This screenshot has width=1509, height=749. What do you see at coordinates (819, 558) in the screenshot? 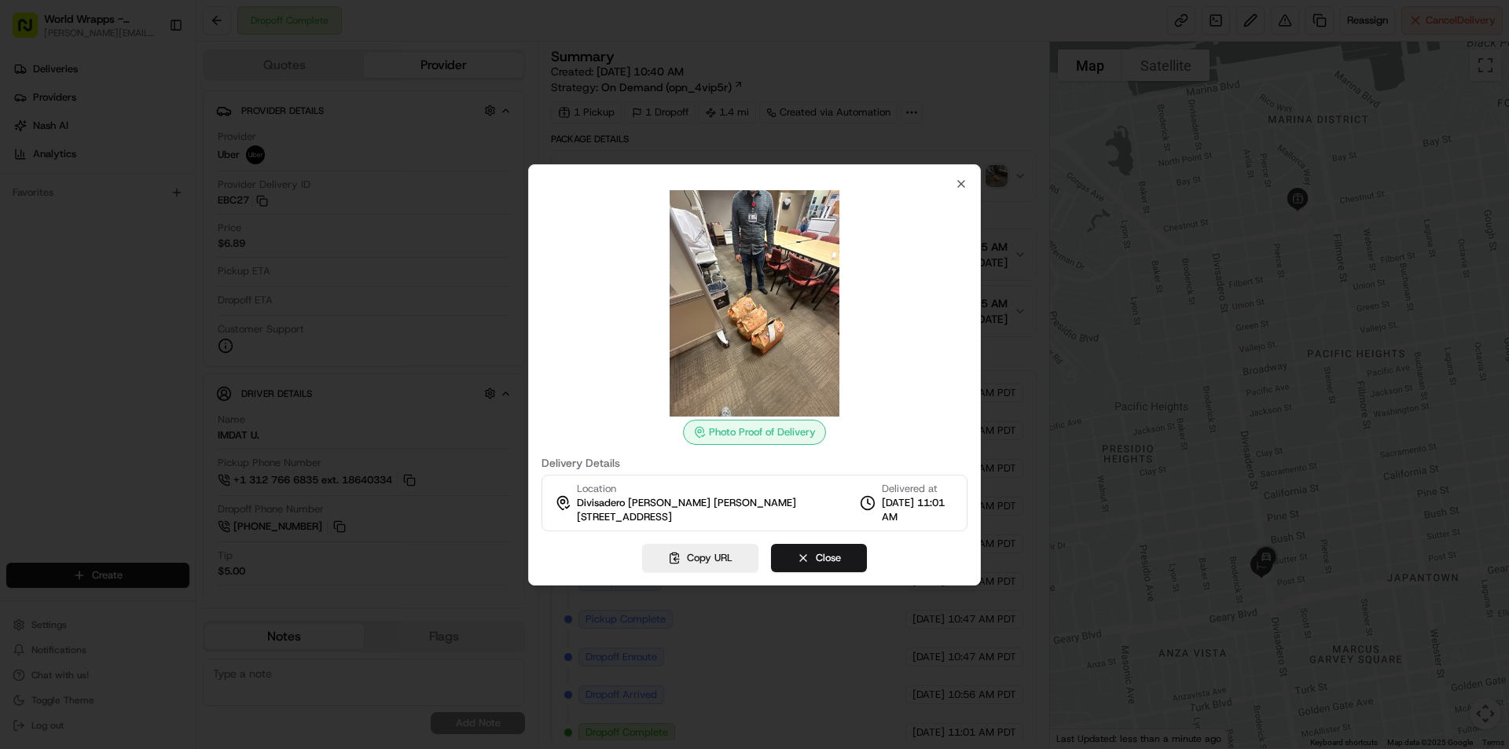
I see `button: Close` at bounding box center [819, 558].